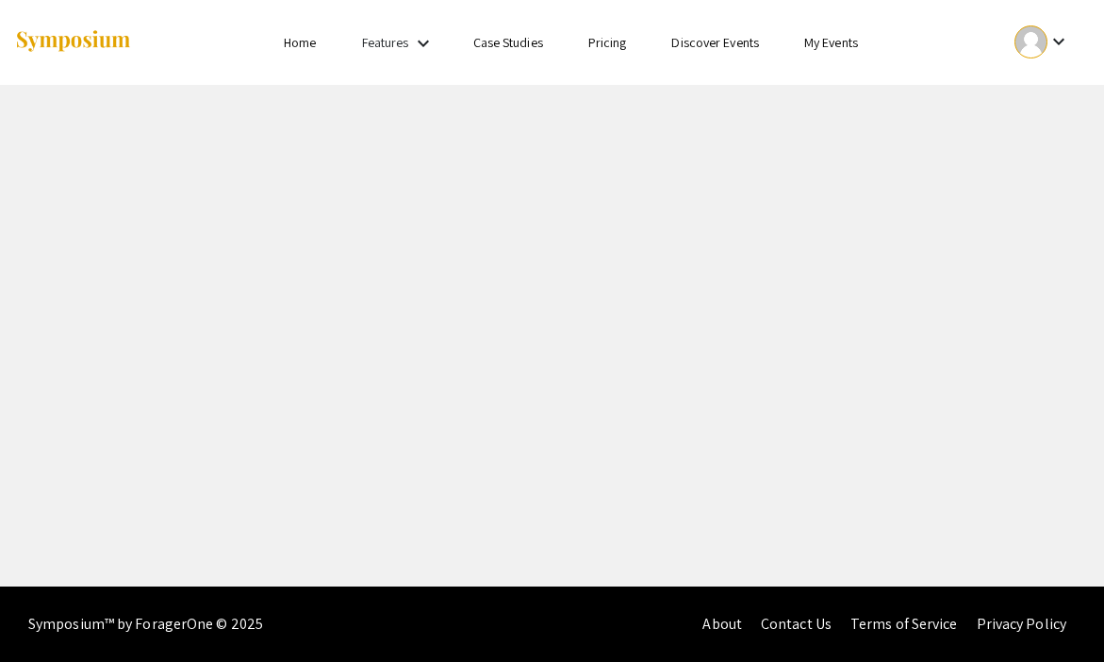  I want to click on img: Symposium by ForagerOne, so click(73, 41).